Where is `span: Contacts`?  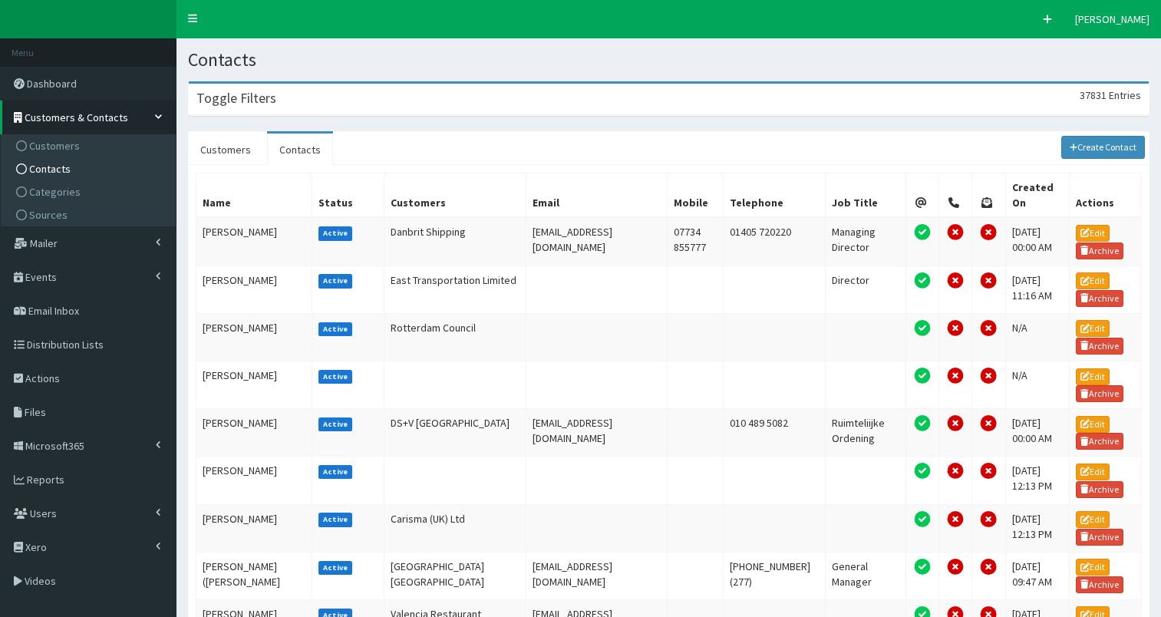
span: Contacts is located at coordinates (50, 169).